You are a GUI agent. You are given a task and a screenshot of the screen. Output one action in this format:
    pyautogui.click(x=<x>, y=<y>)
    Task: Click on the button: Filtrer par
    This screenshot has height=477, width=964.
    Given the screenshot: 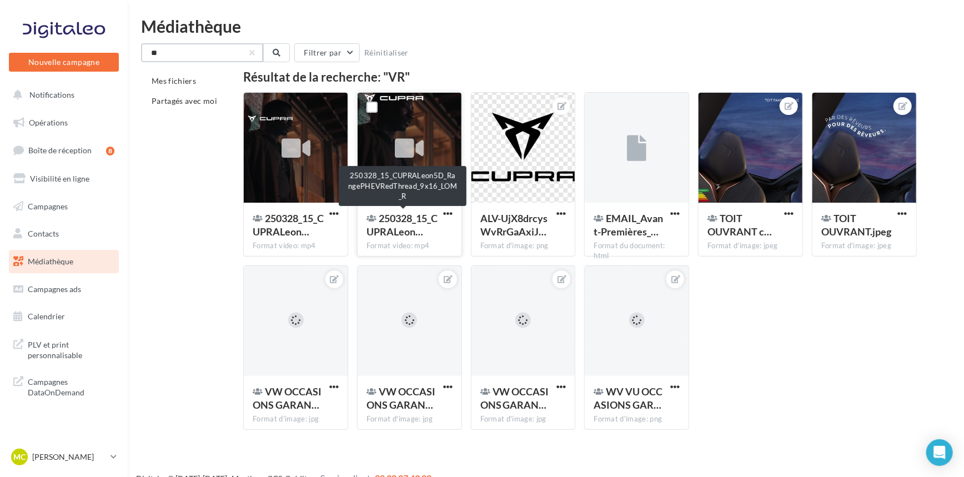 What is the action you would take?
    pyautogui.click(x=327, y=53)
    